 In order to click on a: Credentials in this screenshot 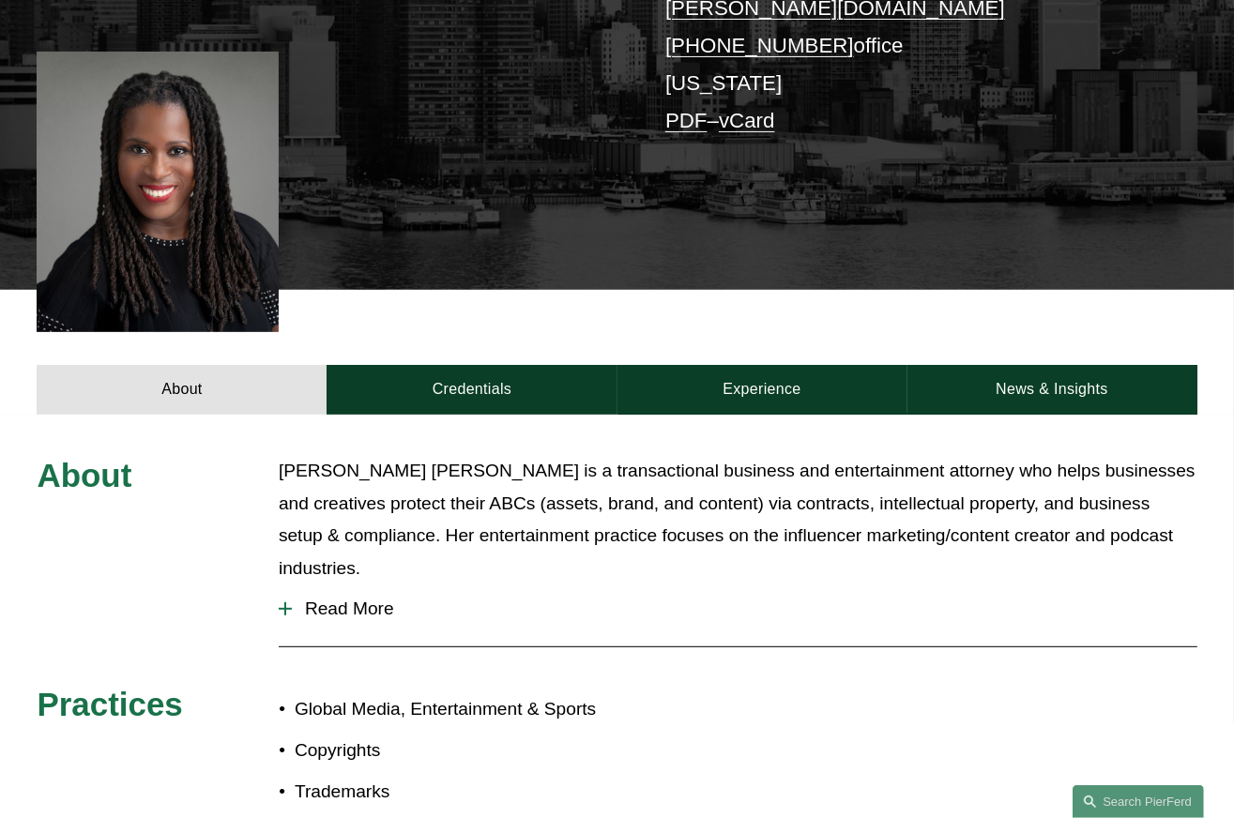, I will do `click(471, 389)`.